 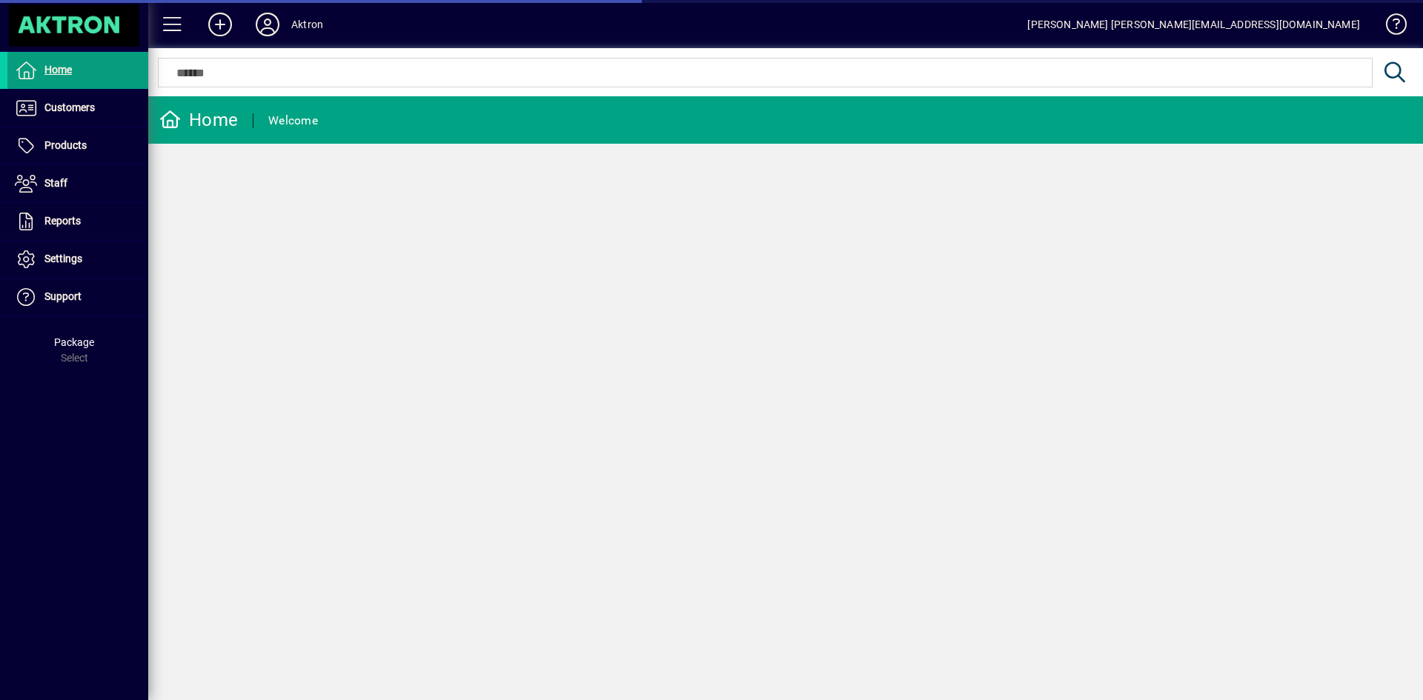 What do you see at coordinates (78, 184) in the screenshot?
I see `a: Staff` at bounding box center [78, 184].